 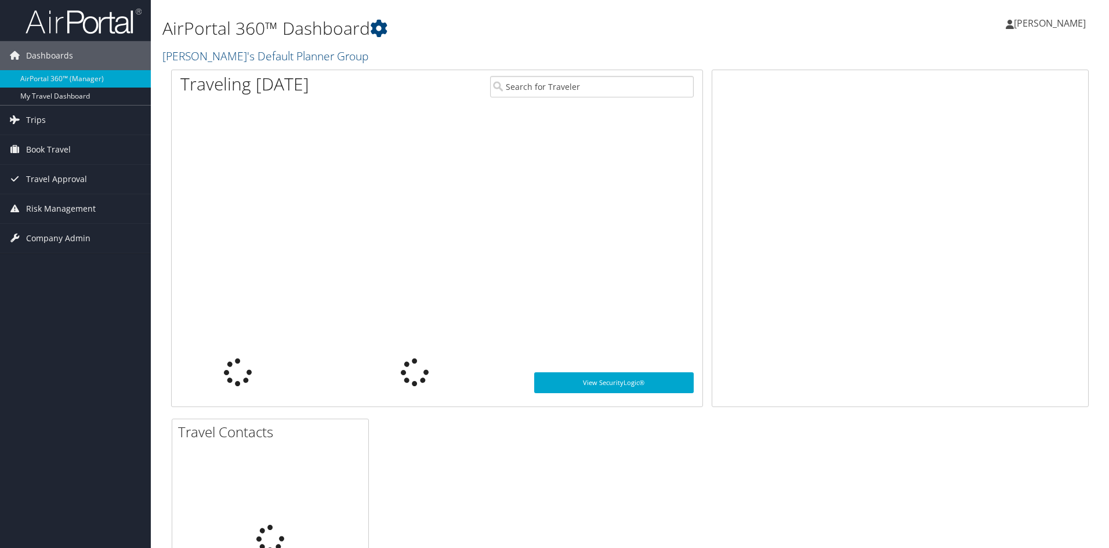 What do you see at coordinates (614, 383) in the screenshot?
I see `a: View SecurityLogic®` at bounding box center [614, 383].